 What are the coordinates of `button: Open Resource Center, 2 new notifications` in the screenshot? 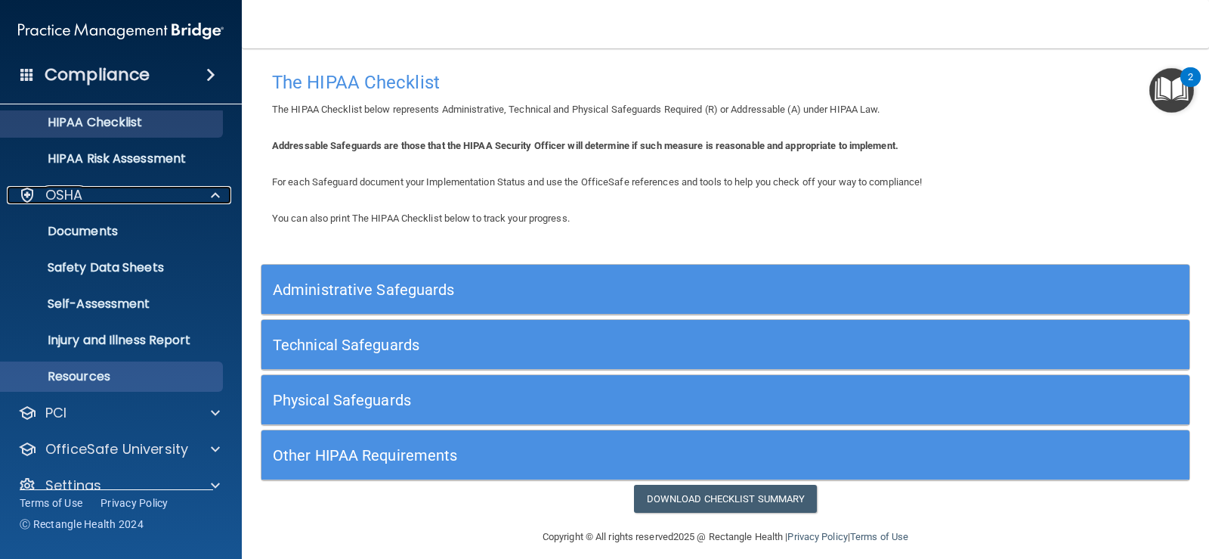 It's located at (1171, 90).